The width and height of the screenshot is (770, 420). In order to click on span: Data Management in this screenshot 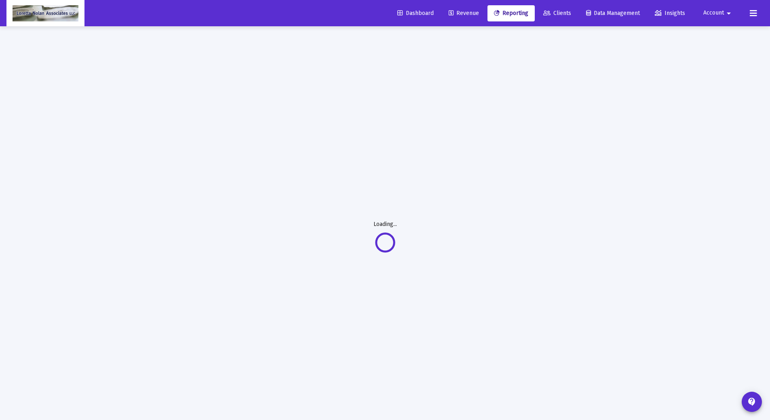, I will do `click(613, 13)`.